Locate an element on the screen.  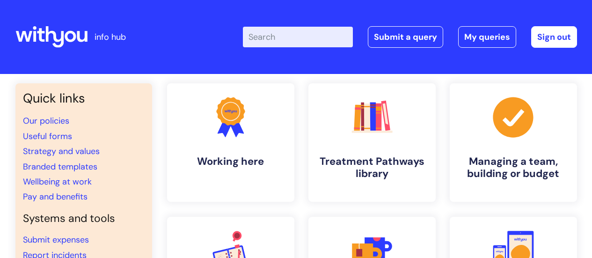
a: Submit expenses is located at coordinates (56, 240).